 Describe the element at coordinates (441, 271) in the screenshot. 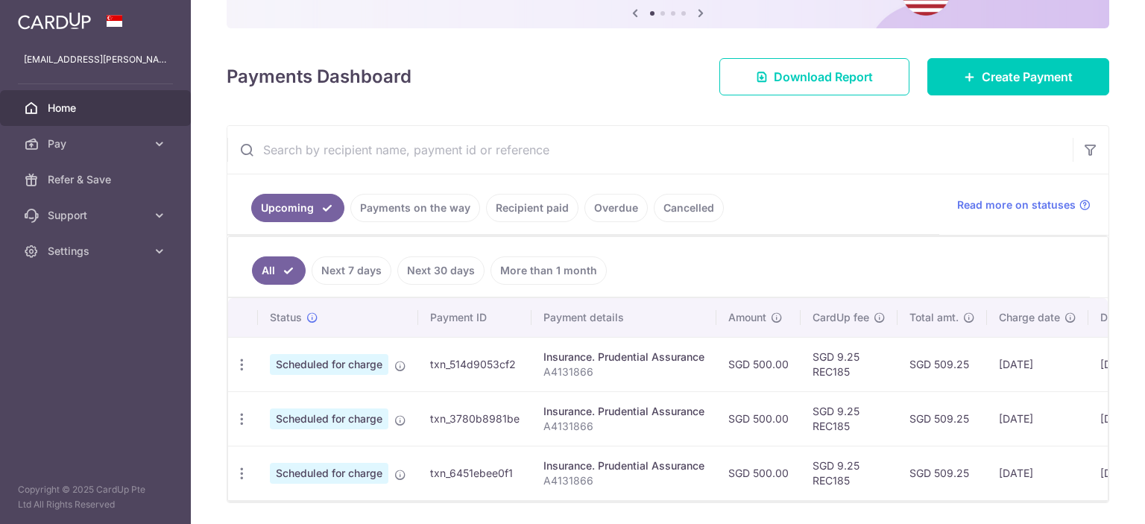

I see `a: Next 30 days` at that location.